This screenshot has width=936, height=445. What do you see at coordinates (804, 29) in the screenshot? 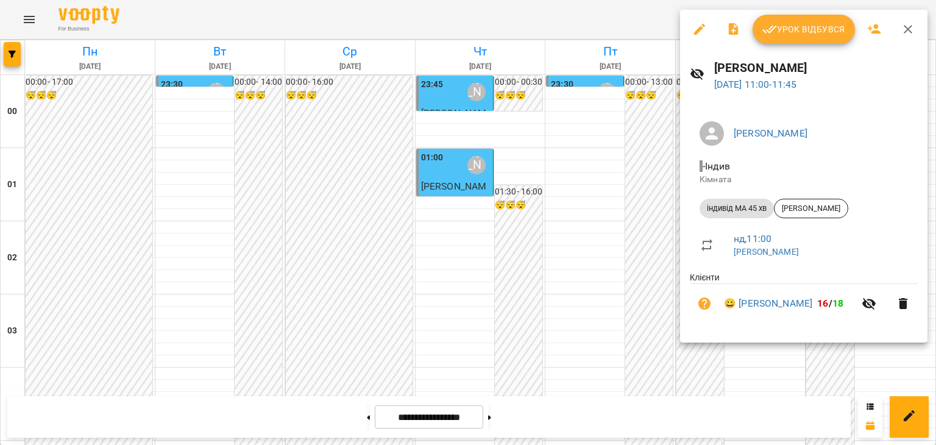
I see `span: Урок відбувся` at bounding box center [804, 29].